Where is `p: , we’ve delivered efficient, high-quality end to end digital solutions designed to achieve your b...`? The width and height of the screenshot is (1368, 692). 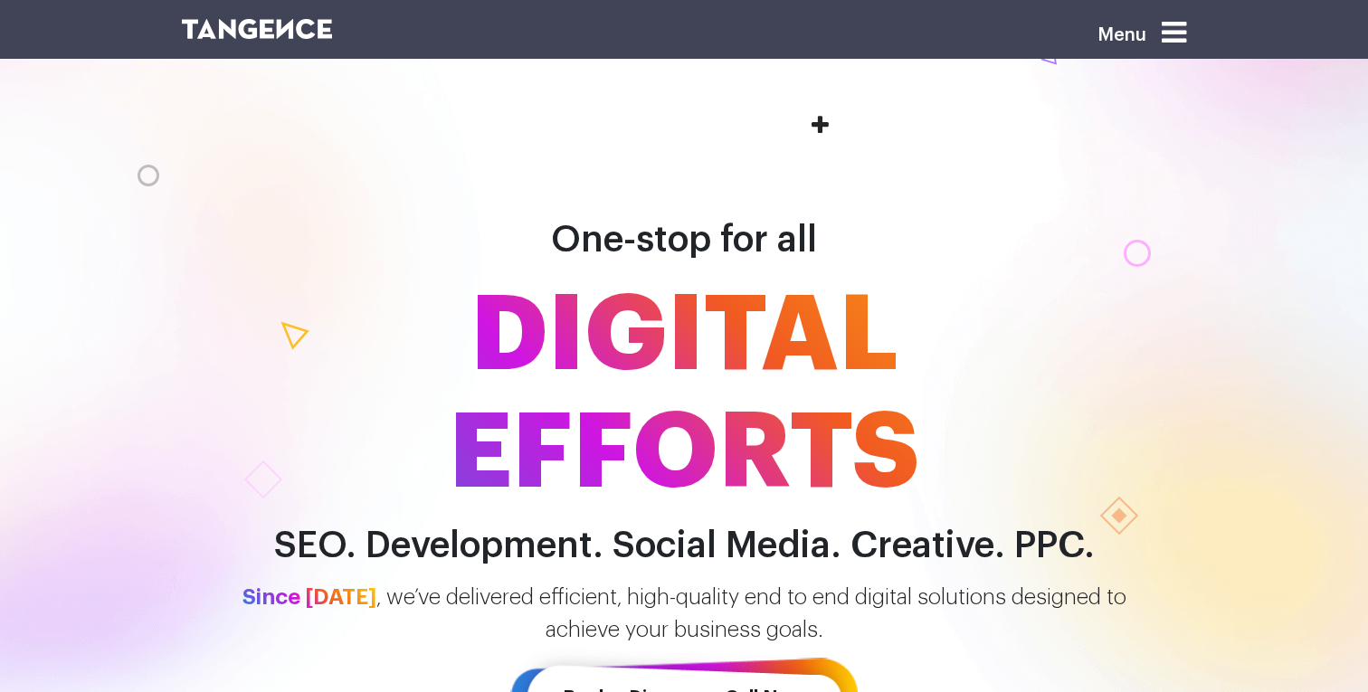
p: , we’ve delivered efficient, high-quality end to end digital solutions designed to achieve your b... is located at coordinates (684, 613).